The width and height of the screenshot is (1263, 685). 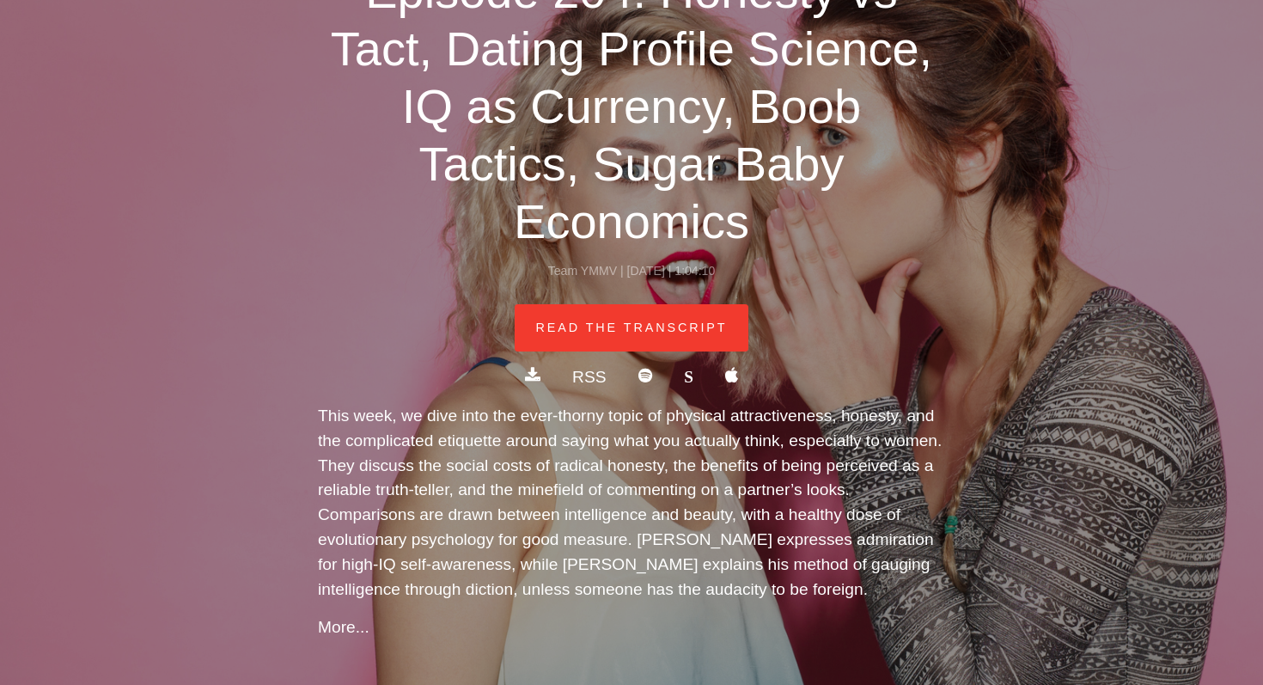 What do you see at coordinates (344, 626) in the screenshot?
I see `a: More...` at bounding box center [344, 626].